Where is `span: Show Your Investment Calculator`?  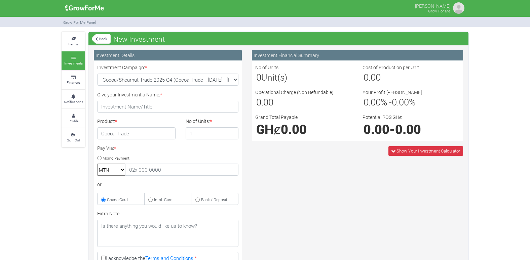
span: Show Your Investment Calculator is located at coordinates (428, 151).